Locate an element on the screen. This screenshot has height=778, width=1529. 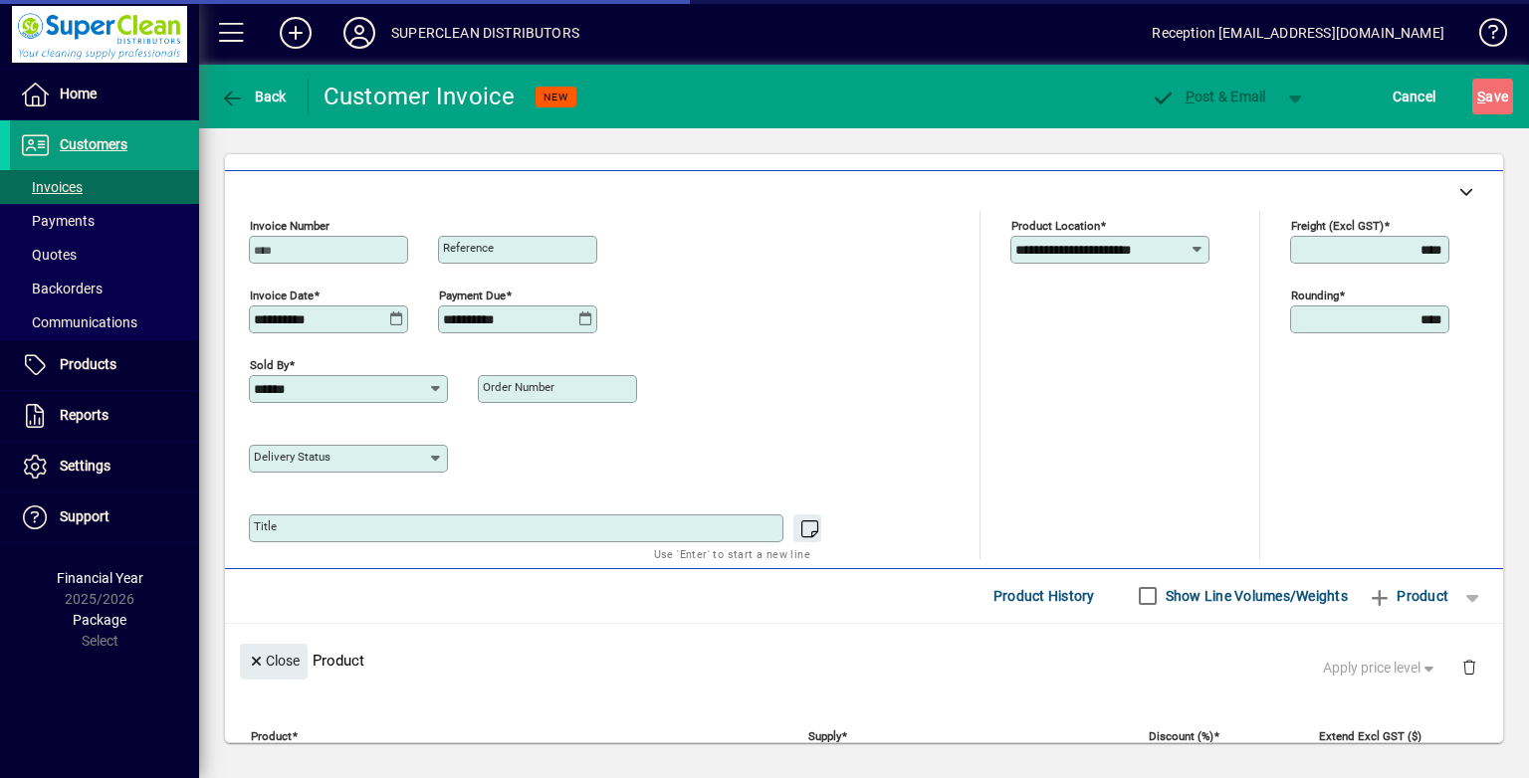
span: Home is located at coordinates (78, 94).